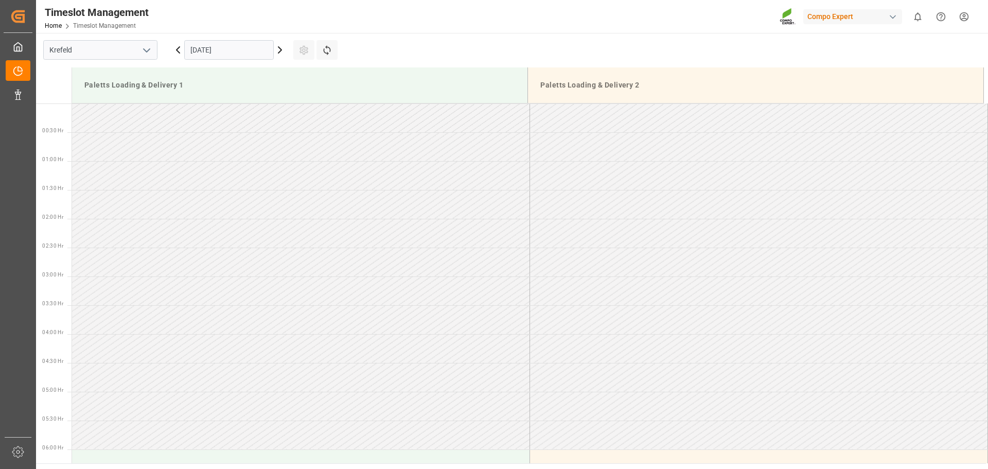  I want to click on span: 05:00 Hr, so click(52, 390).